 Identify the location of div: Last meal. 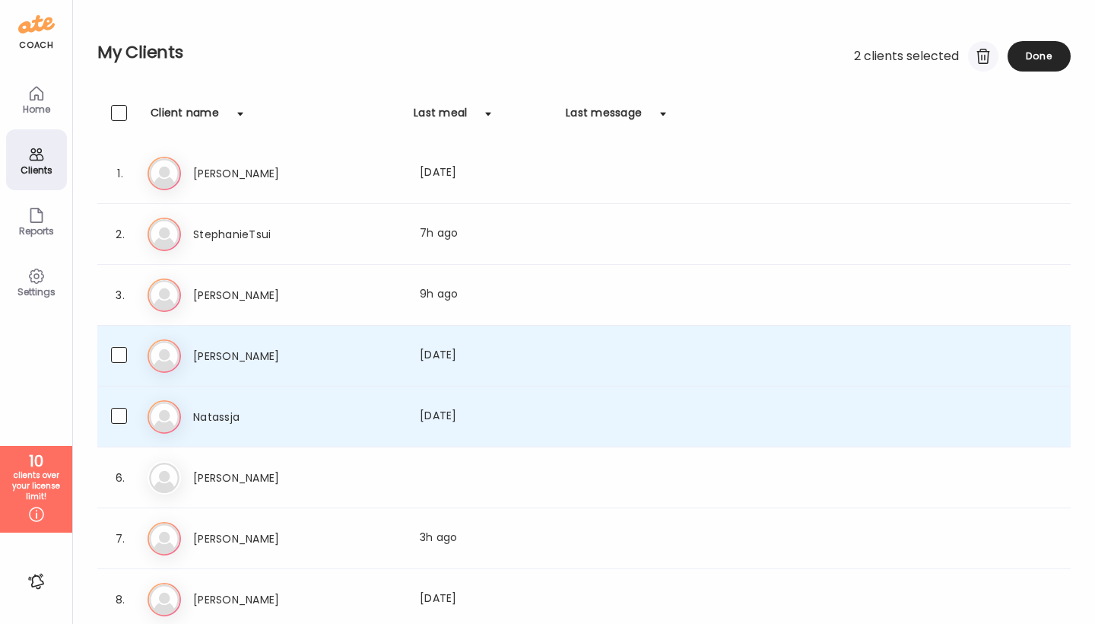
(440, 117).